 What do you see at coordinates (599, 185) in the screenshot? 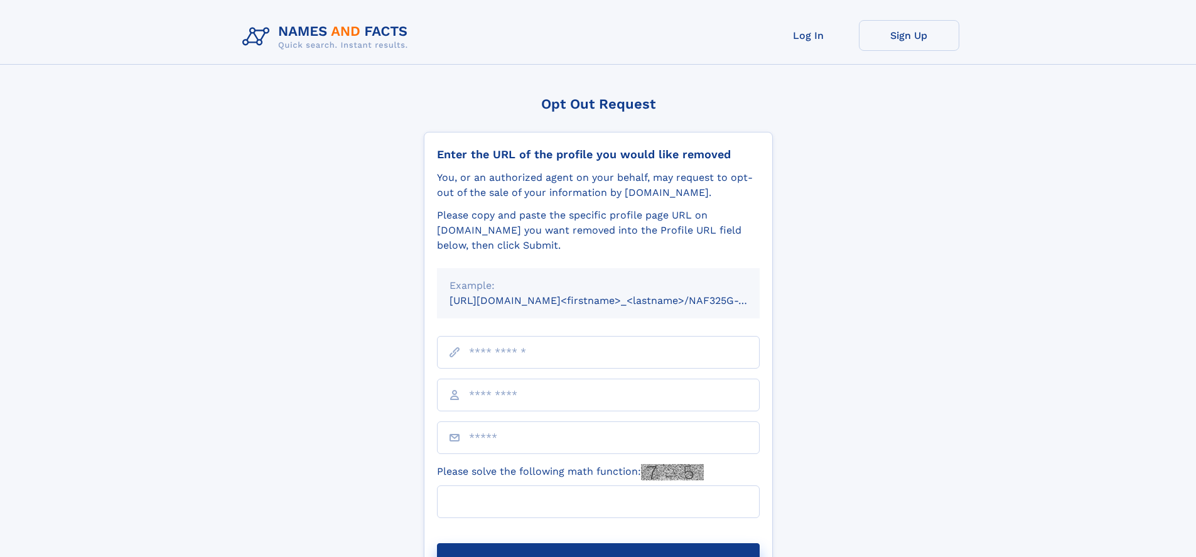
I see `div: You, or an authorized agent on your behalf, may request to opt-out of the sale of your informatio...` at bounding box center [599, 185].